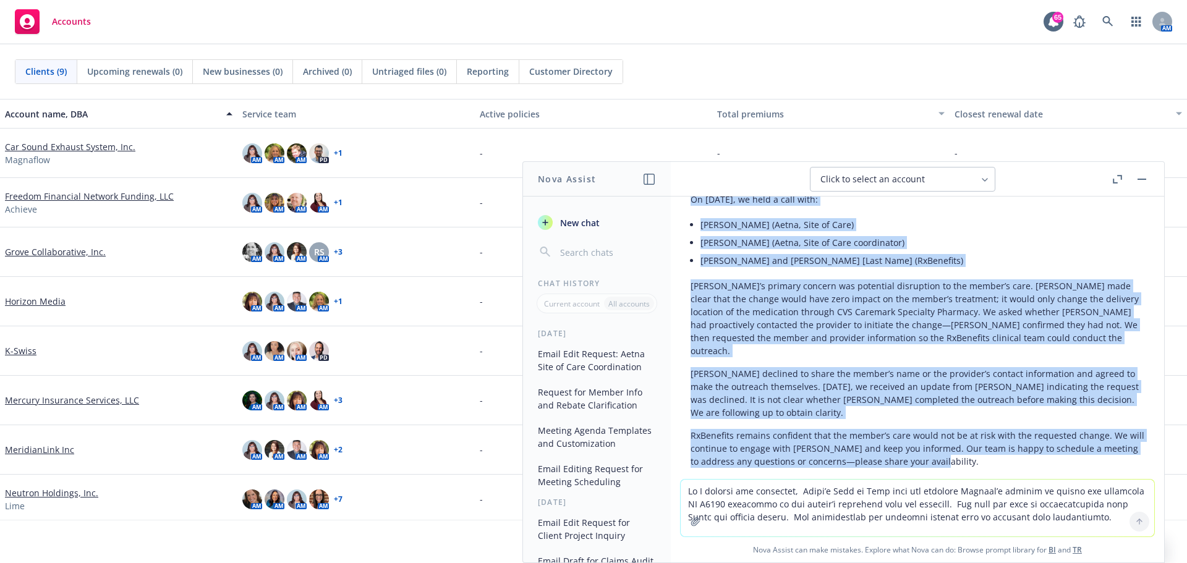  Describe the element at coordinates (567, 179) in the screenshot. I see `h1: Nova Assist` at that location.